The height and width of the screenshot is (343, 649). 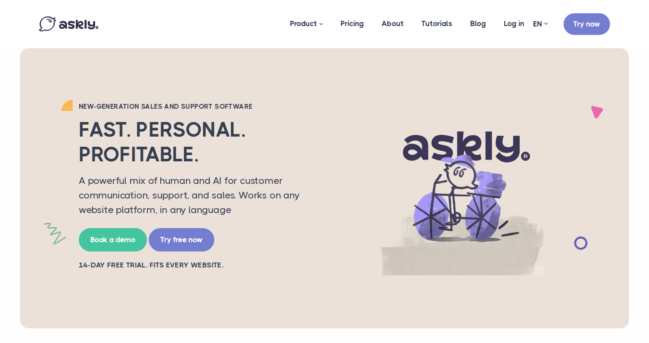 I want to click on h2: 14-day free trial. Fits every website., so click(x=194, y=266).